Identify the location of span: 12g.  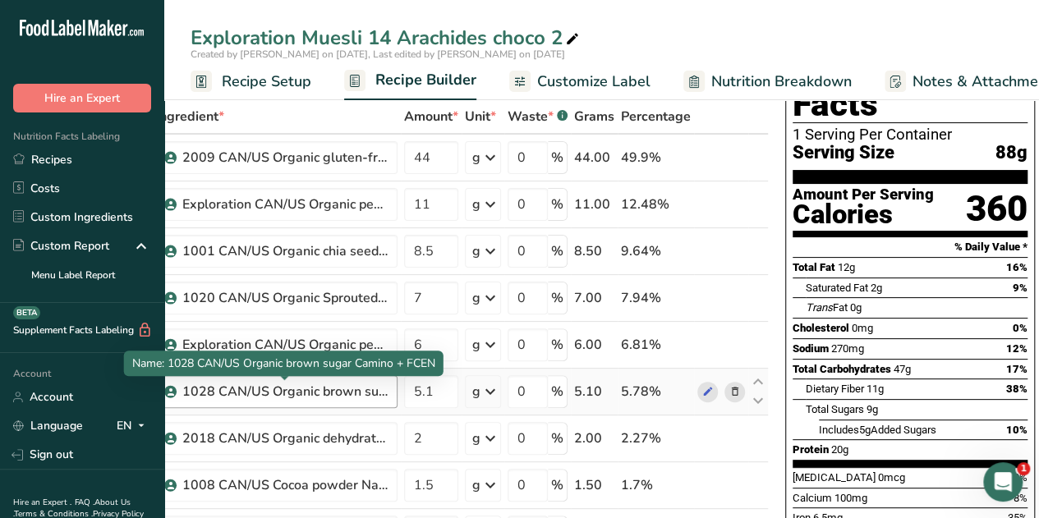
(846, 267).